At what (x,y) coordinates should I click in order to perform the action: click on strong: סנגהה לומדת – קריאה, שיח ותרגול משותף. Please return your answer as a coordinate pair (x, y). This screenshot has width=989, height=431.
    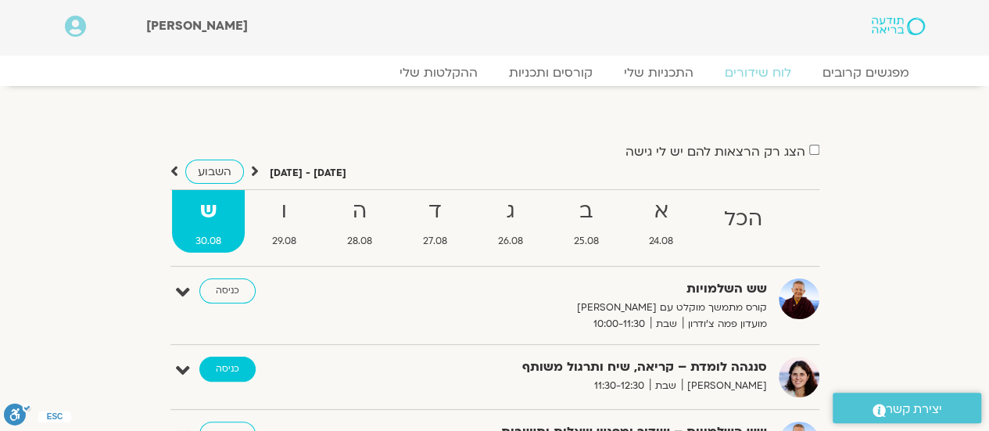
    Looking at the image, I should click on (575, 367).